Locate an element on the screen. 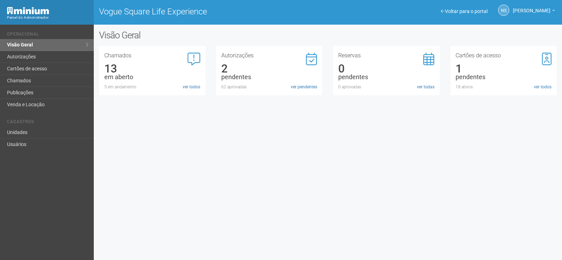 The width and height of the screenshot is (562, 260). h3: Reservas is located at coordinates (386, 56).